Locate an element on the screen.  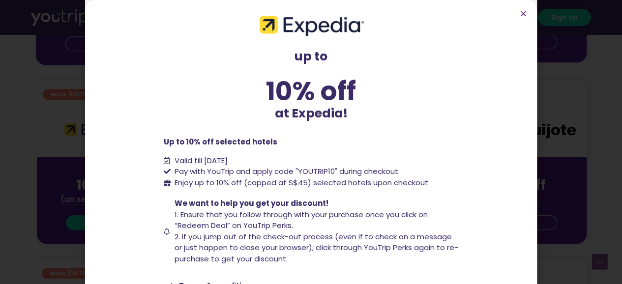
p: up to is located at coordinates (311, 57).